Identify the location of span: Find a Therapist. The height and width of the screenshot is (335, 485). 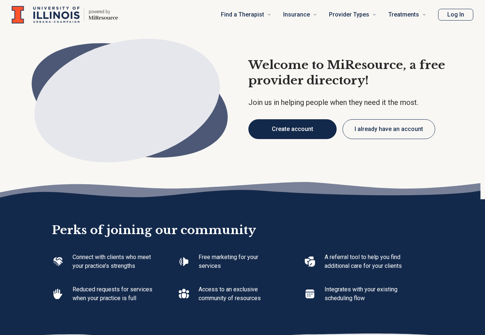
(243, 15).